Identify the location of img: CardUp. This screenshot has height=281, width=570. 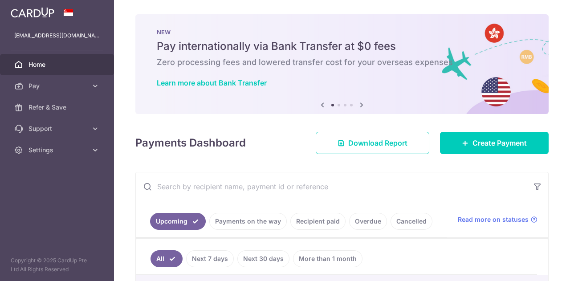
(33, 12).